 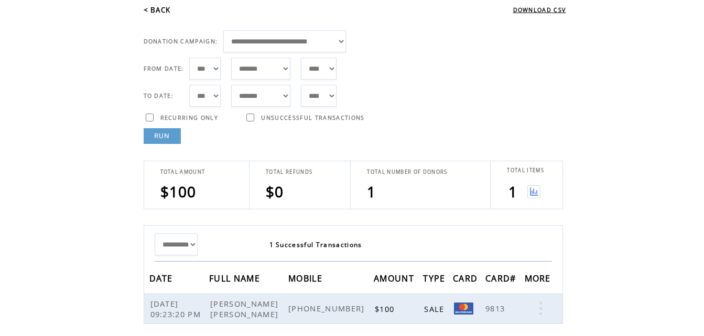 What do you see at coordinates (312, 118) in the screenshot?
I see `span: UNSUCCESSFUL TRANSACTIONS` at bounding box center [312, 118].